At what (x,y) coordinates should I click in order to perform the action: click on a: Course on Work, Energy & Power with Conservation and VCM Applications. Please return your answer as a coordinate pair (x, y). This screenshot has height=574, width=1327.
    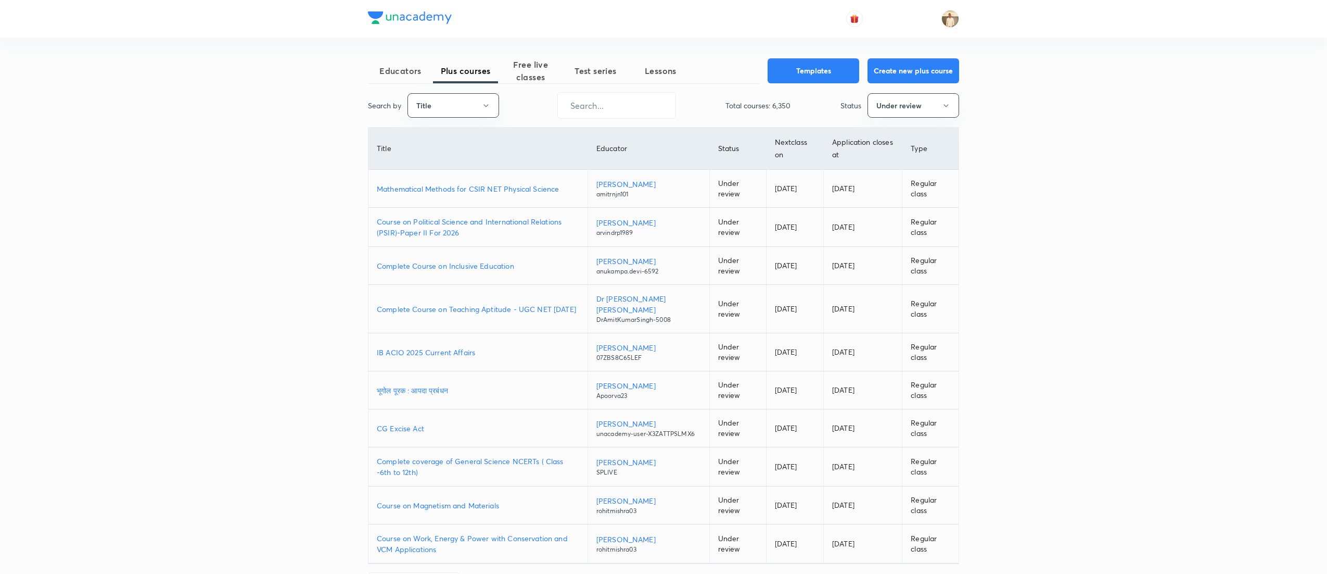
    Looking at the image, I should click on (478, 543).